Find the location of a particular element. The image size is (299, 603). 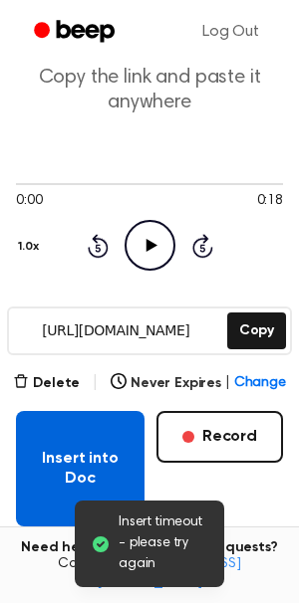

span: Insert timeout - please try again is located at coordinates (163, 544).